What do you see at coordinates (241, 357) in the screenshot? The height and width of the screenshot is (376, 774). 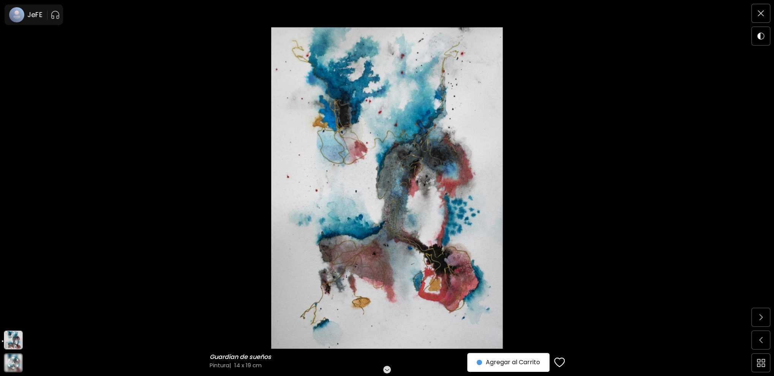 I see `h6: Guardían de sueños` at bounding box center [241, 357].